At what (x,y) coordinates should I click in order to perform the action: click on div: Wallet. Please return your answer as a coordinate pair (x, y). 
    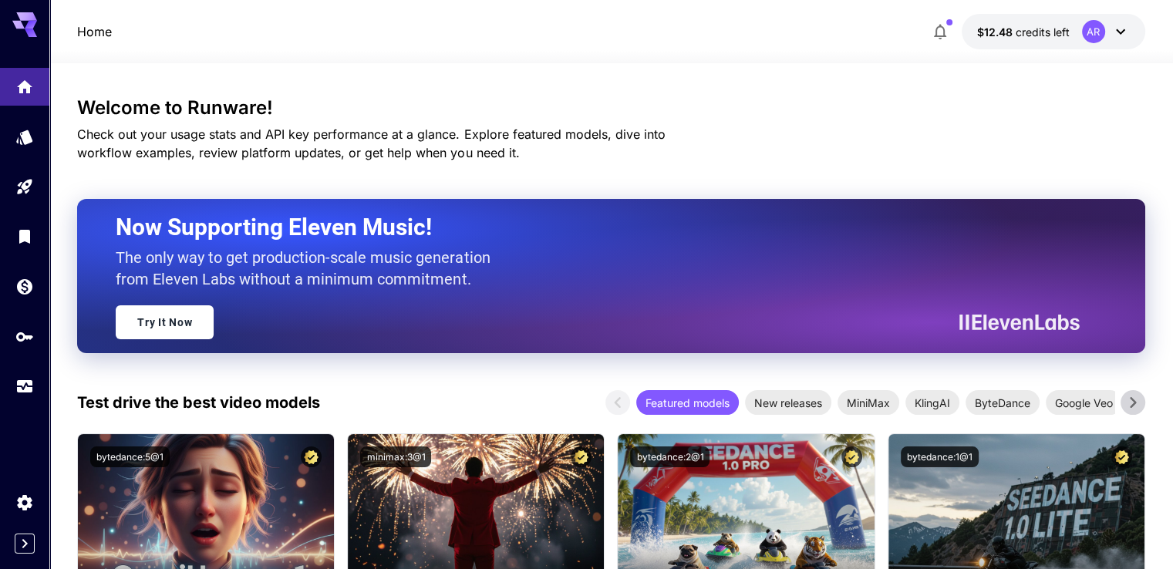
    Looking at the image, I should click on (25, 286).